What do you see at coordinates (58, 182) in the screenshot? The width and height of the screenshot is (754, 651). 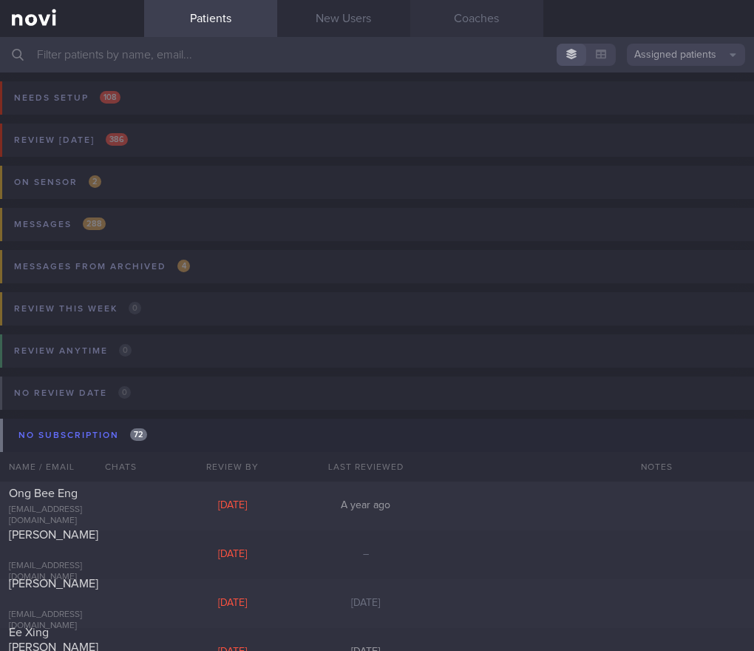 I see `div: On sensor` at bounding box center [58, 182].